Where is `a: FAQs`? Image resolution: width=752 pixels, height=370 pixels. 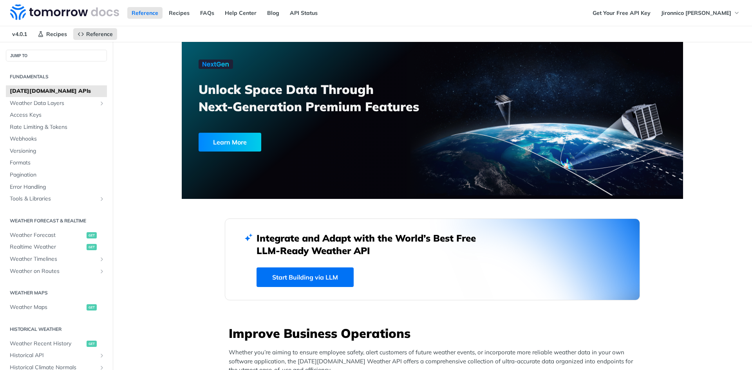 a: FAQs is located at coordinates (207, 13).